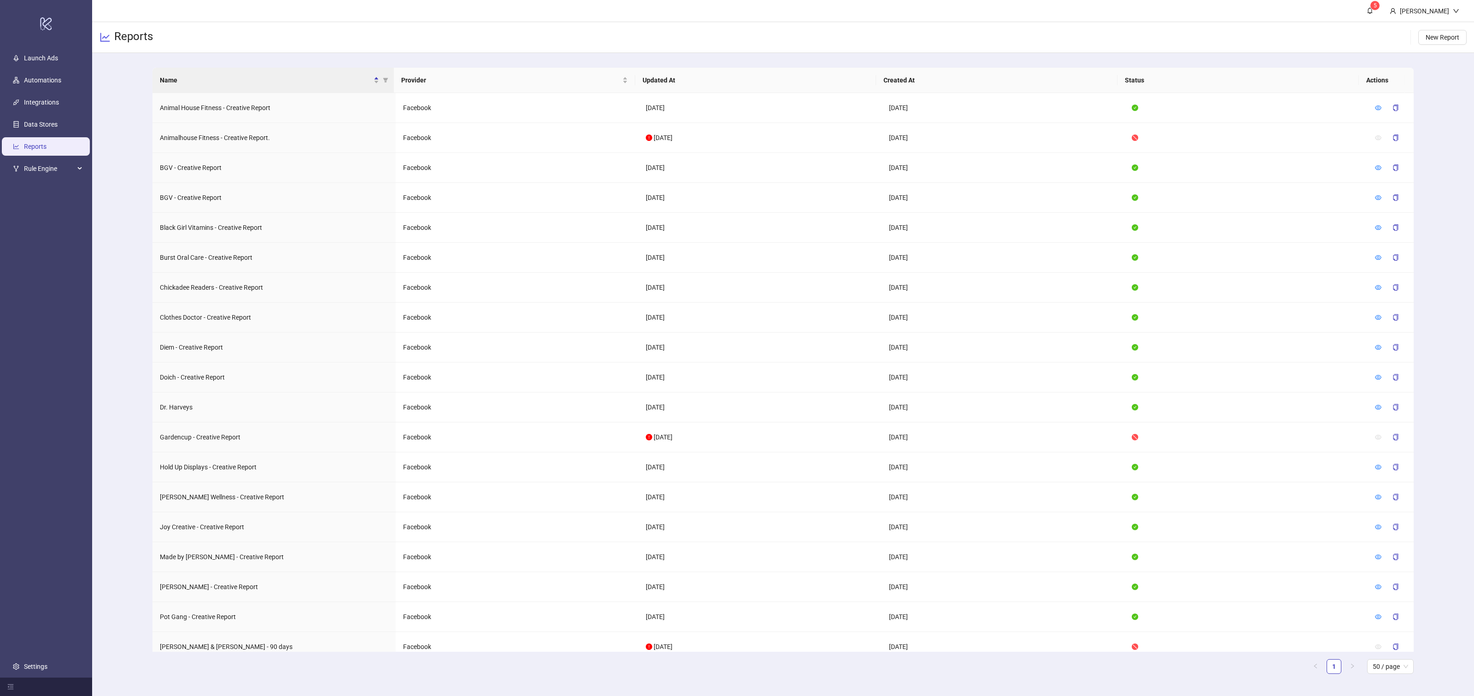  I want to click on span: user, so click(1393, 11).